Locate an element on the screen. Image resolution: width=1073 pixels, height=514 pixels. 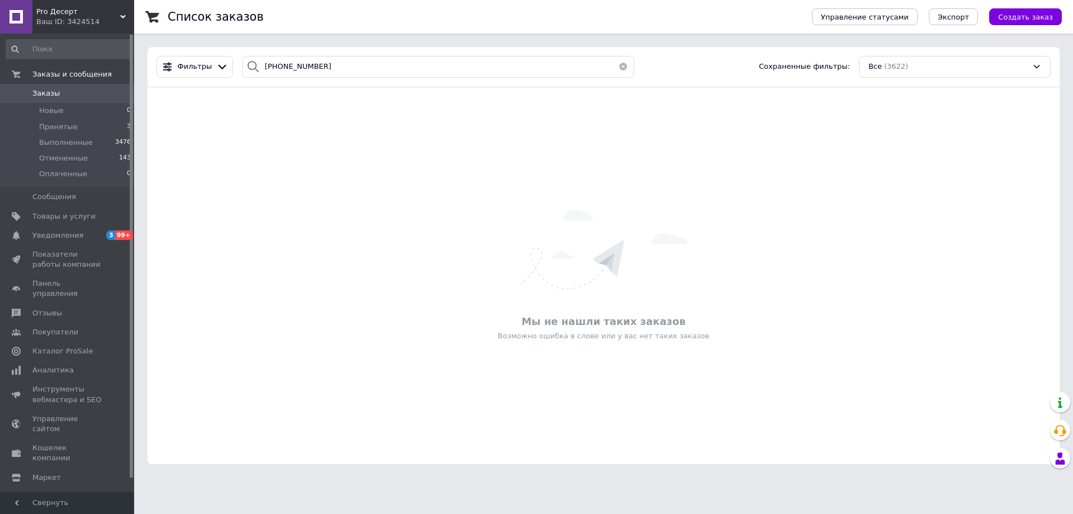
span: Уведомления is located at coordinates (58, 235).